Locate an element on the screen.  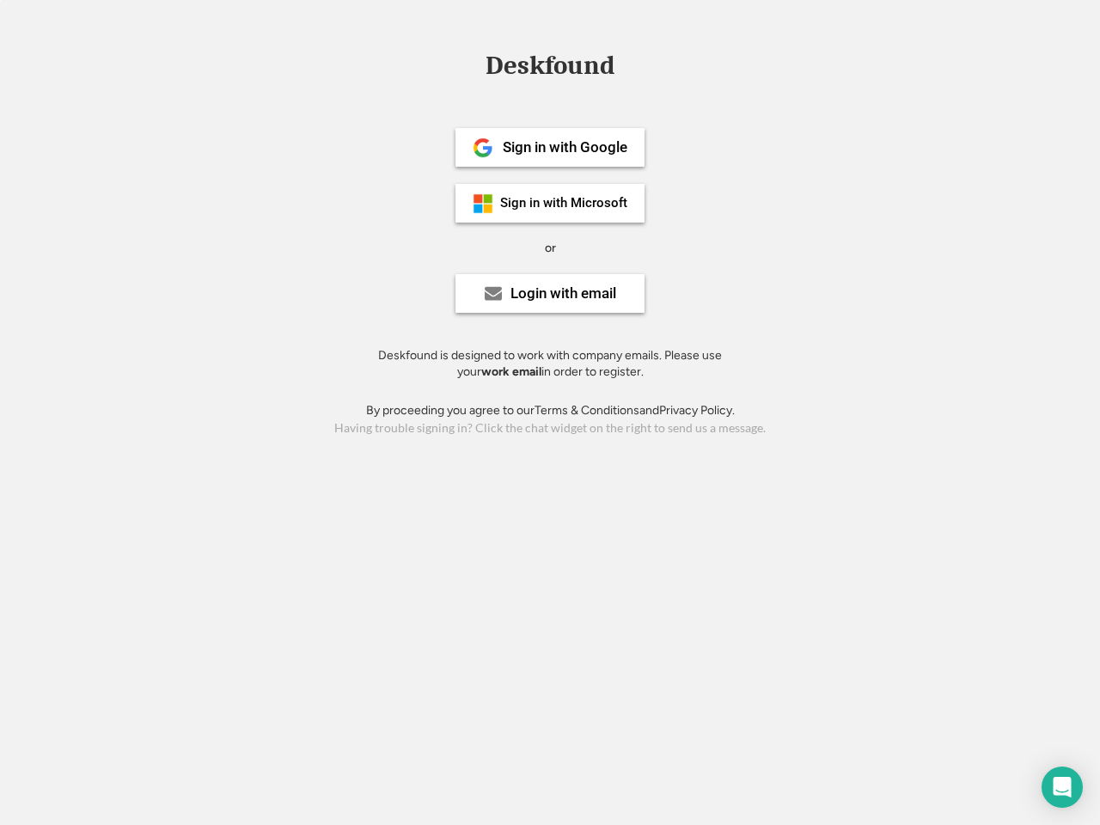
div: Sign in with Microsoft is located at coordinates (564, 203).